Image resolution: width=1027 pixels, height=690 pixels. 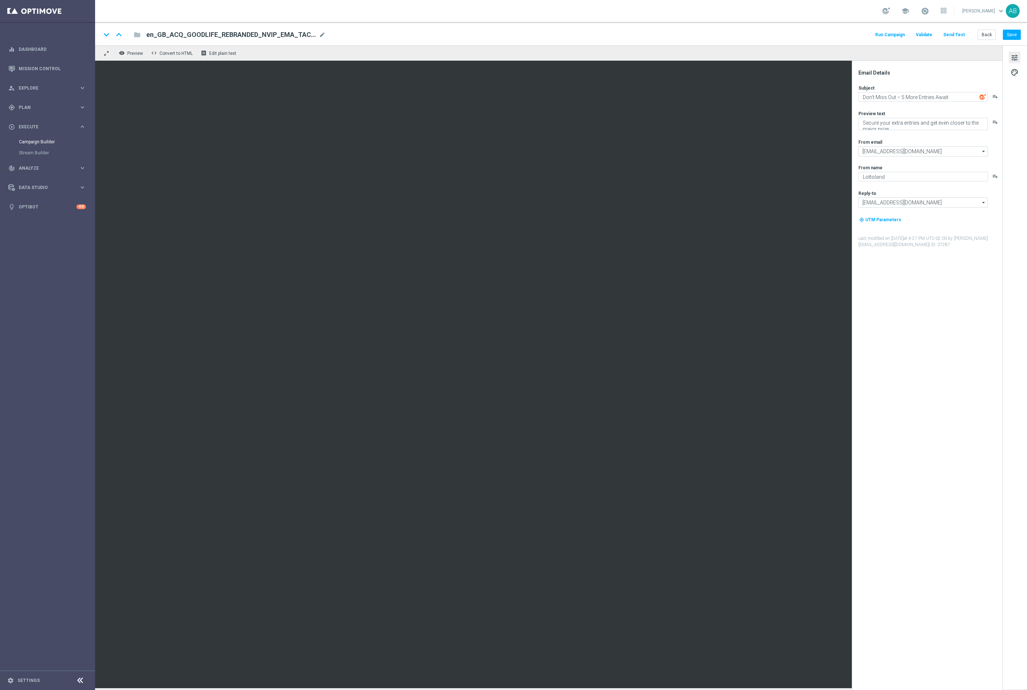 I want to click on div: Data Studio, so click(x=44, y=188).